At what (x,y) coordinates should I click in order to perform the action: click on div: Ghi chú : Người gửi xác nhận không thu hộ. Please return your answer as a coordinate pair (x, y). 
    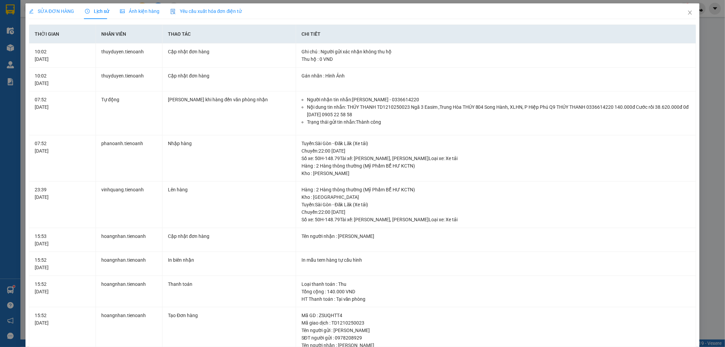
    Looking at the image, I should click on (496, 52).